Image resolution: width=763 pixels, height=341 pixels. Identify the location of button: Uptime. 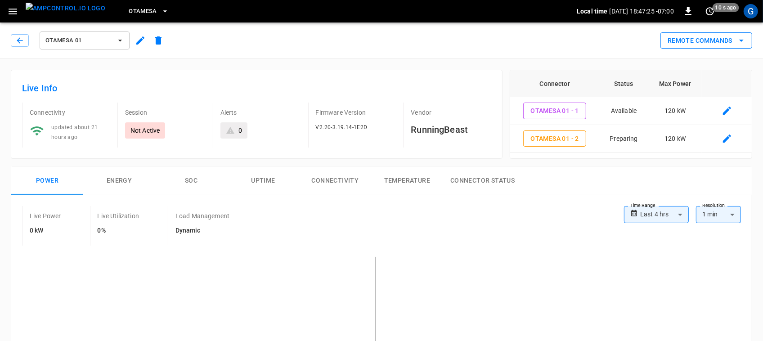
(263, 181).